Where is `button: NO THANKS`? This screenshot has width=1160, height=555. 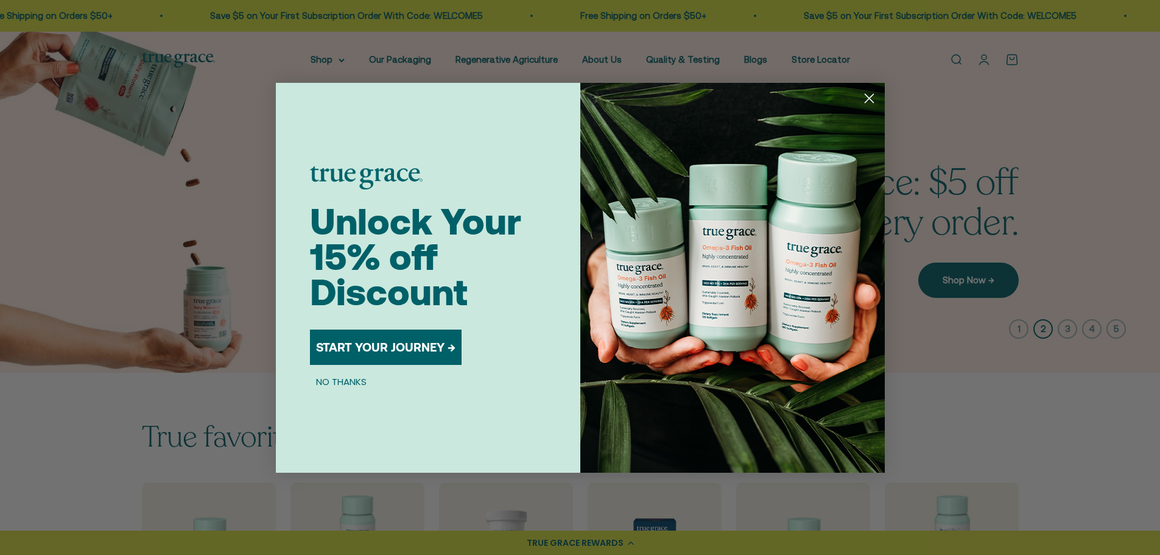
button: NO THANKS is located at coordinates (341, 382).